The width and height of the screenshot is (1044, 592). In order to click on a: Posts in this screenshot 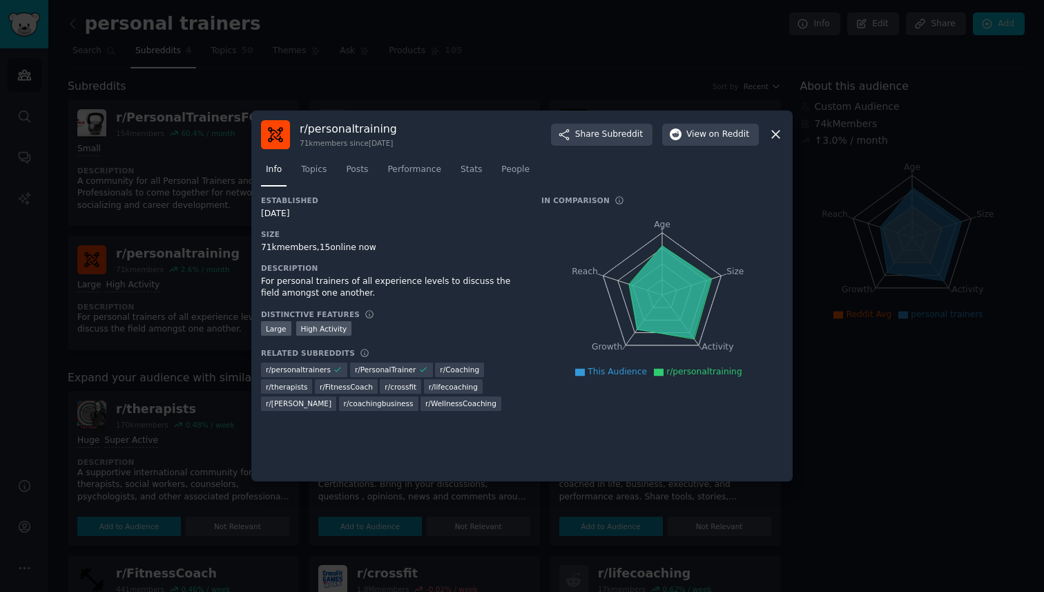, I will do `click(357, 173)`.